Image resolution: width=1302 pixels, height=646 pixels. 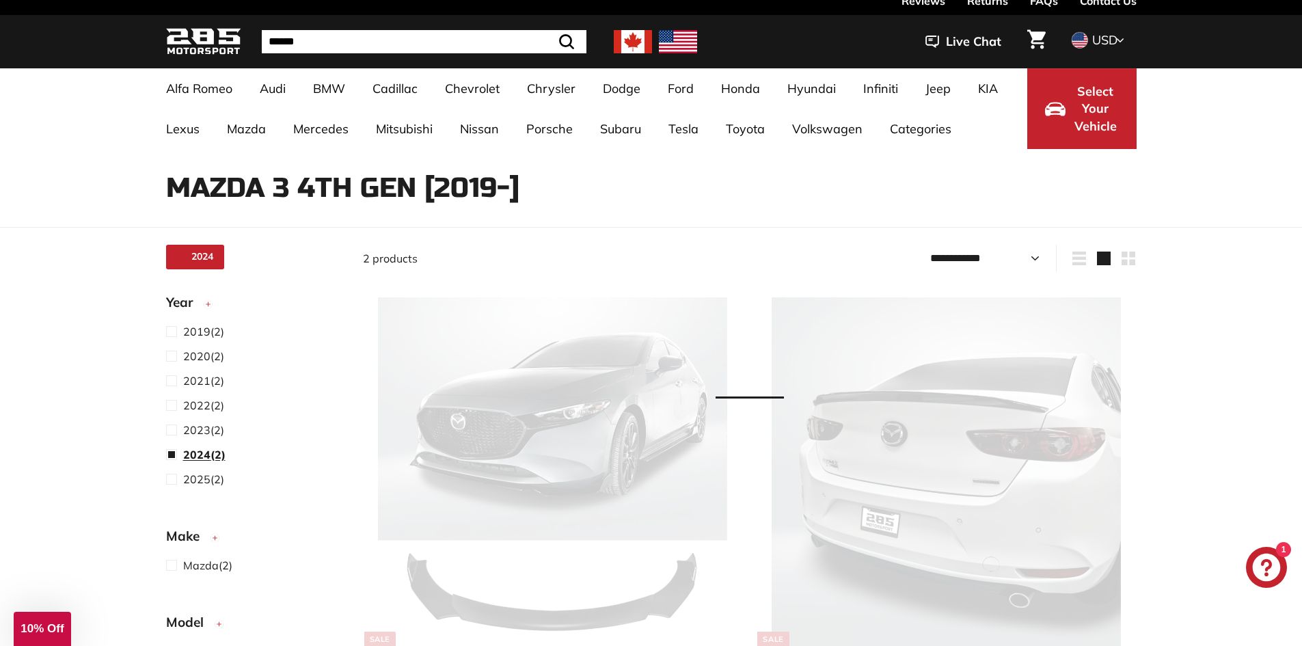 What do you see at coordinates (204, 42) in the screenshot?
I see `img: Logo_285_Motorsport_areodynamics_components` at bounding box center [204, 42].